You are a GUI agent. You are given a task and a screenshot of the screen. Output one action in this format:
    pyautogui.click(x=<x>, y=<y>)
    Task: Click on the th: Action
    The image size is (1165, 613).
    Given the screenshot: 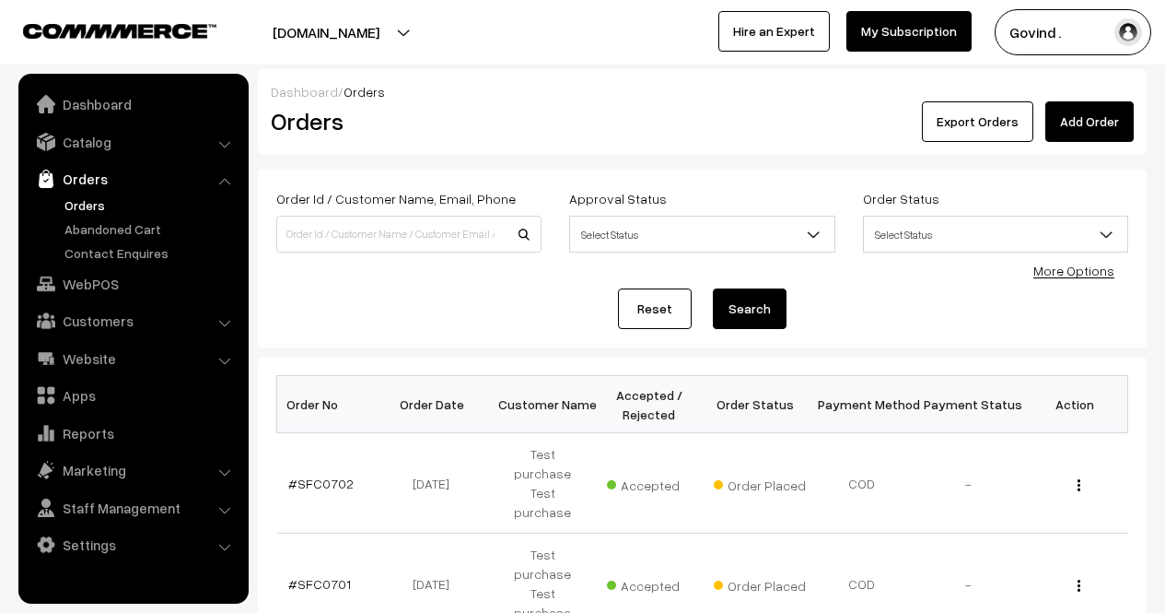 What is the action you would take?
    pyautogui.click(x=1075, y=404)
    